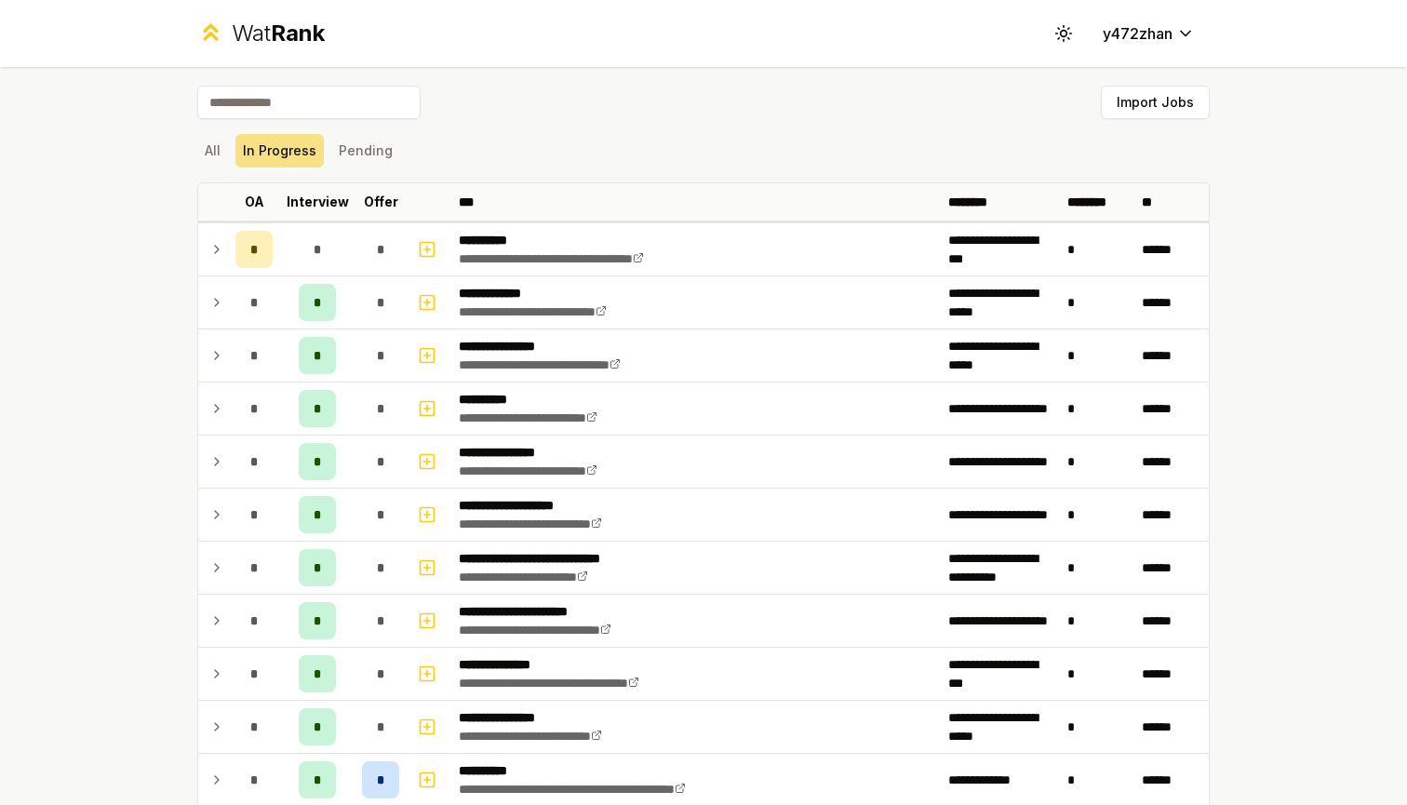 This screenshot has height=805, width=1407. I want to click on p: Offer, so click(381, 202).